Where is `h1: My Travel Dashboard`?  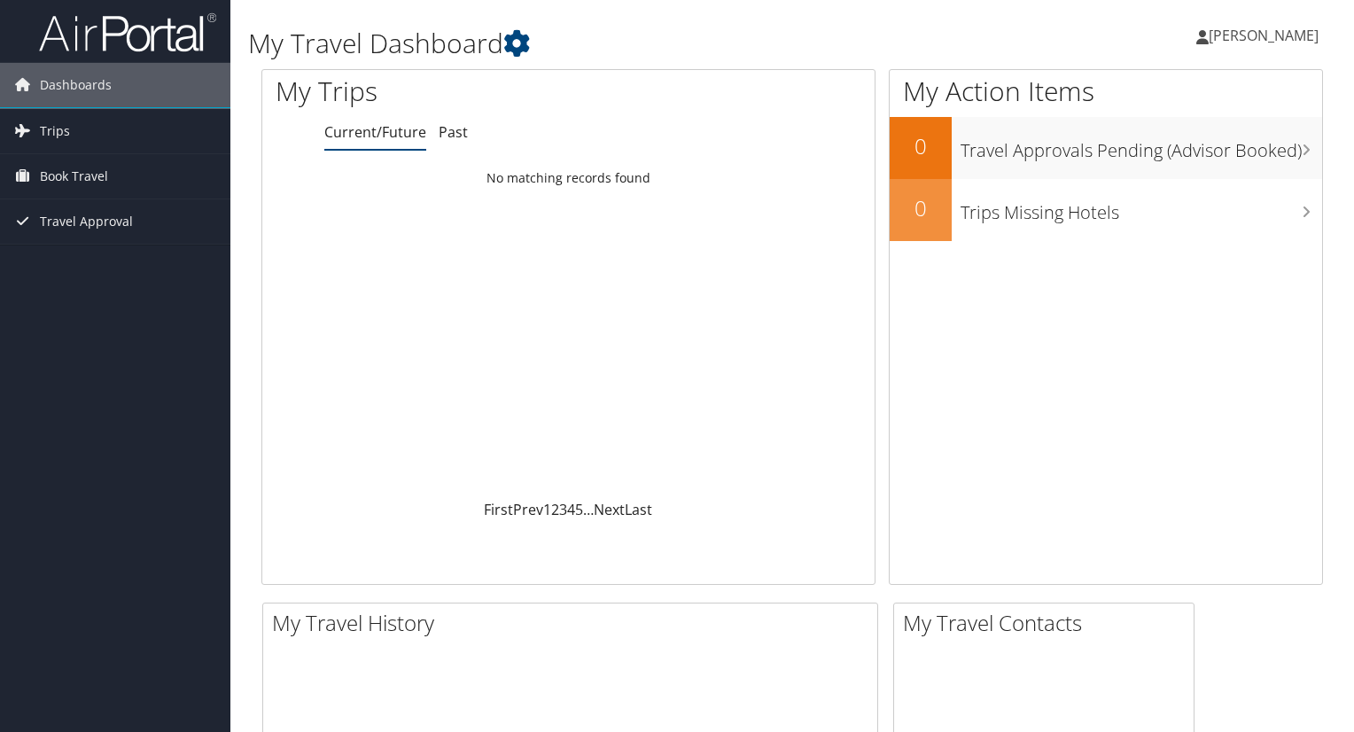 h1: My Travel Dashboard is located at coordinates (610, 43).